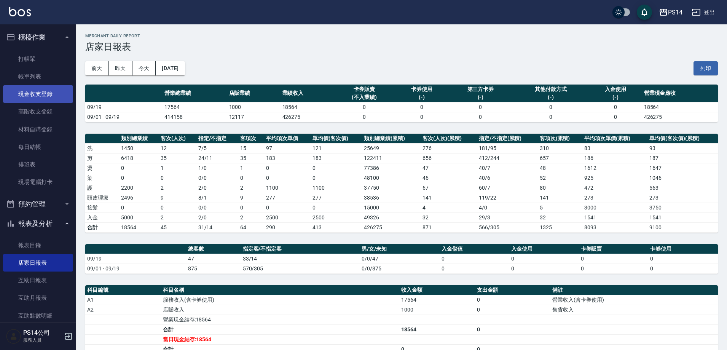 The image size is (727, 350). What do you see at coordinates (123, 309) in the screenshot?
I see `td: A2` at bounding box center [123, 309].